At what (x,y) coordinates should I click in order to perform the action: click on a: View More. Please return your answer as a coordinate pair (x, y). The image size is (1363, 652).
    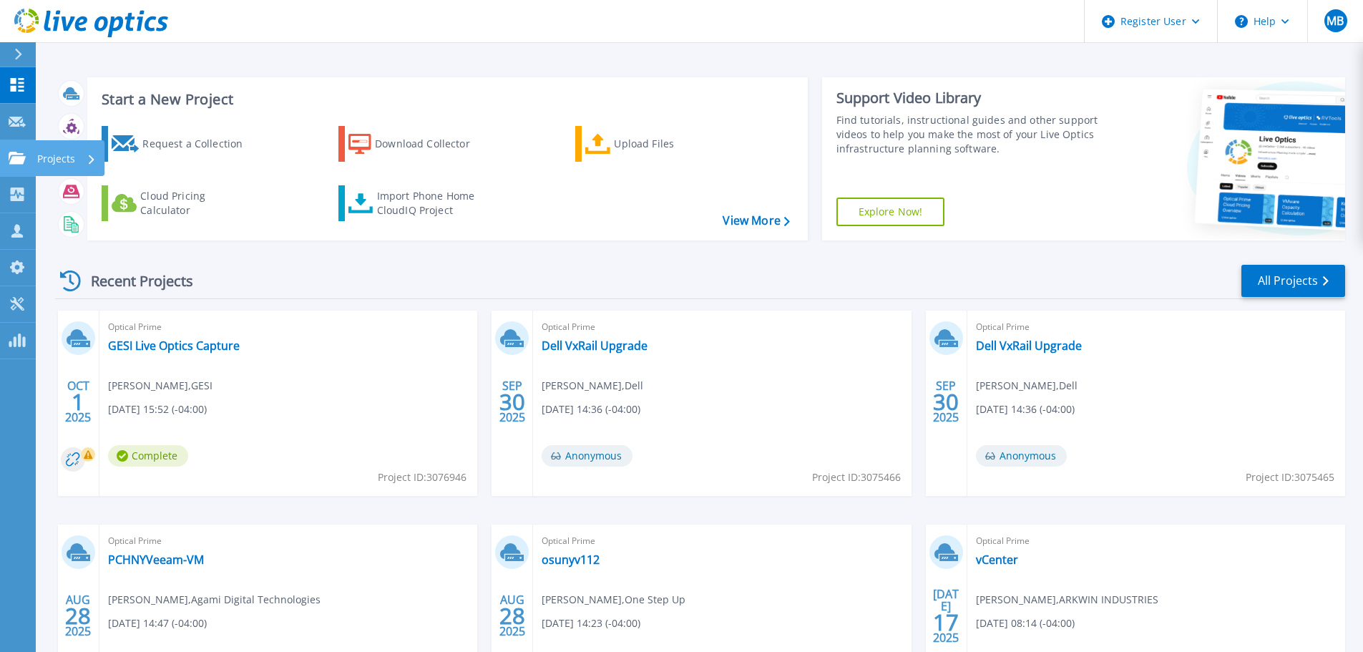
    Looking at the image, I should click on (756, 220).